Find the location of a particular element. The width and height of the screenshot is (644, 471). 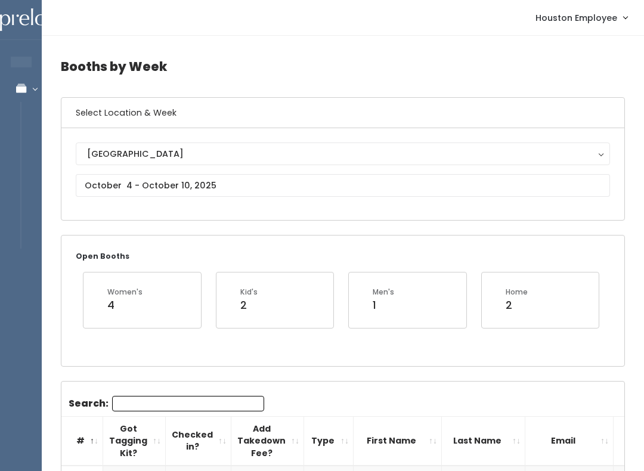

a: Houston Employee is located at coordinates (582, 17).